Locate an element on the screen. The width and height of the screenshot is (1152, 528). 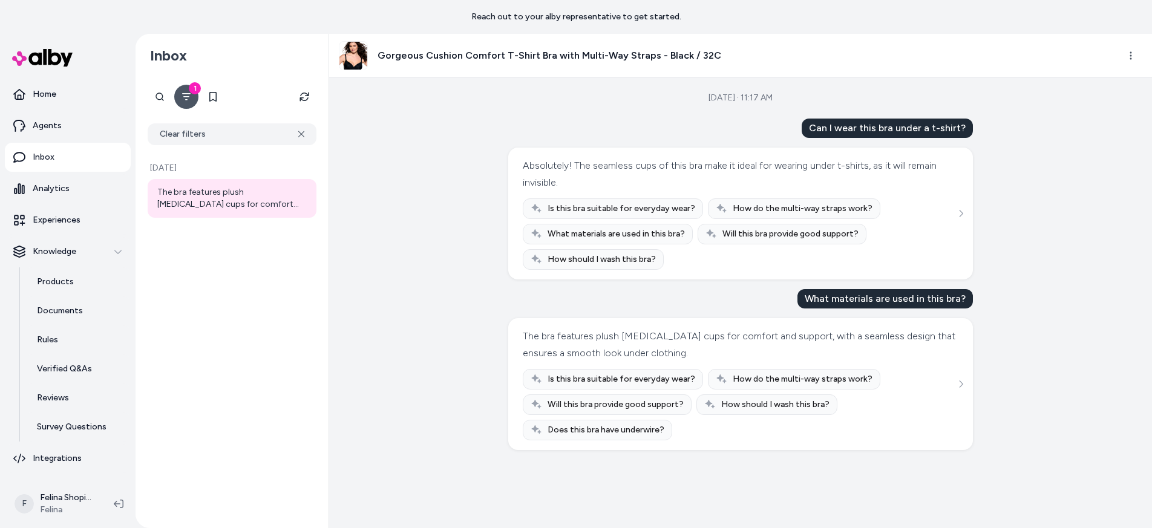
p: Integrations is located at coordinates (57, 459).